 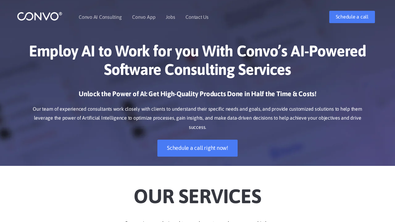 I want to click on a: Contact Us, so click(x=197, y=17).